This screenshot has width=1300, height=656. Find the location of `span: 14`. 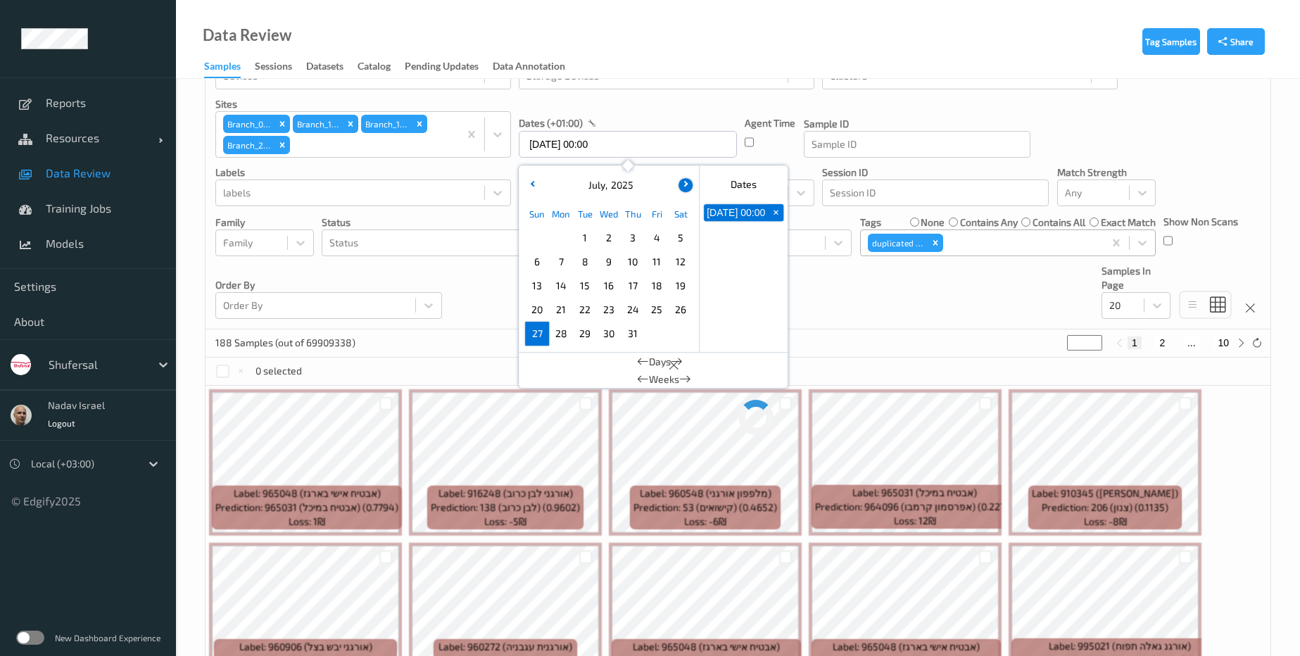

span: 14 is located at coordinates (561, 286).